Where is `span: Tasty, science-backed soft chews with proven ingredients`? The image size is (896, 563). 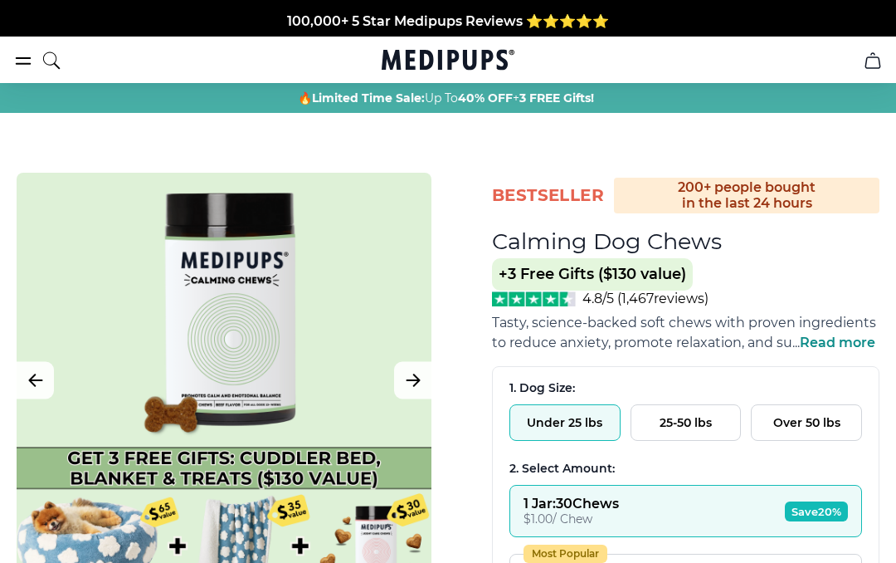
span: Tasty, science-backed soft chews with proven ingredients is located at coordinates (684, 322).